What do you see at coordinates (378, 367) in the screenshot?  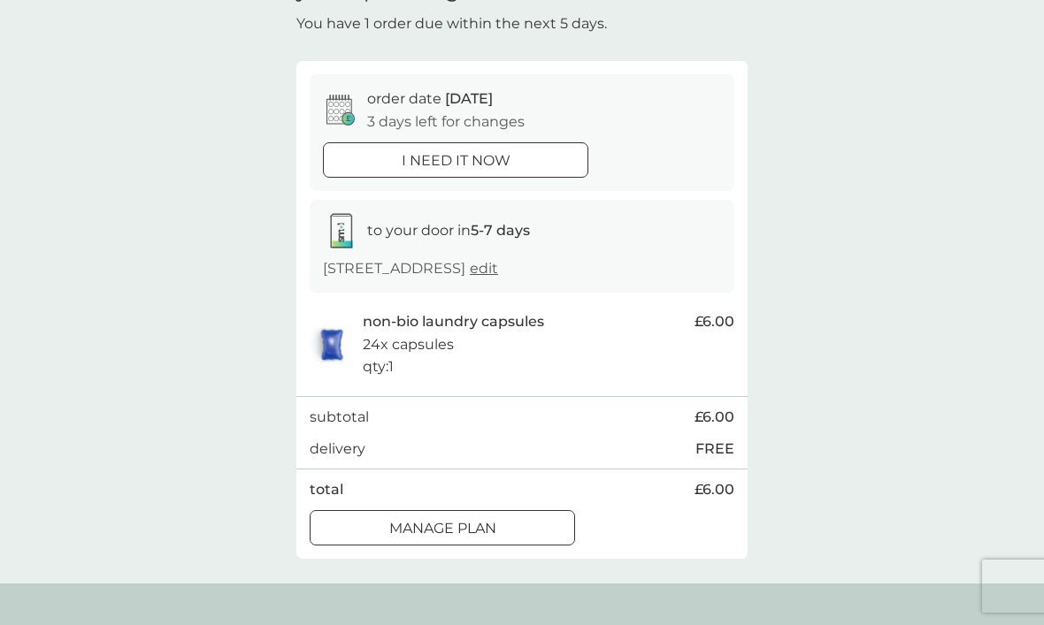 I see `p: qty : 1` at bounding box center [378, 367].